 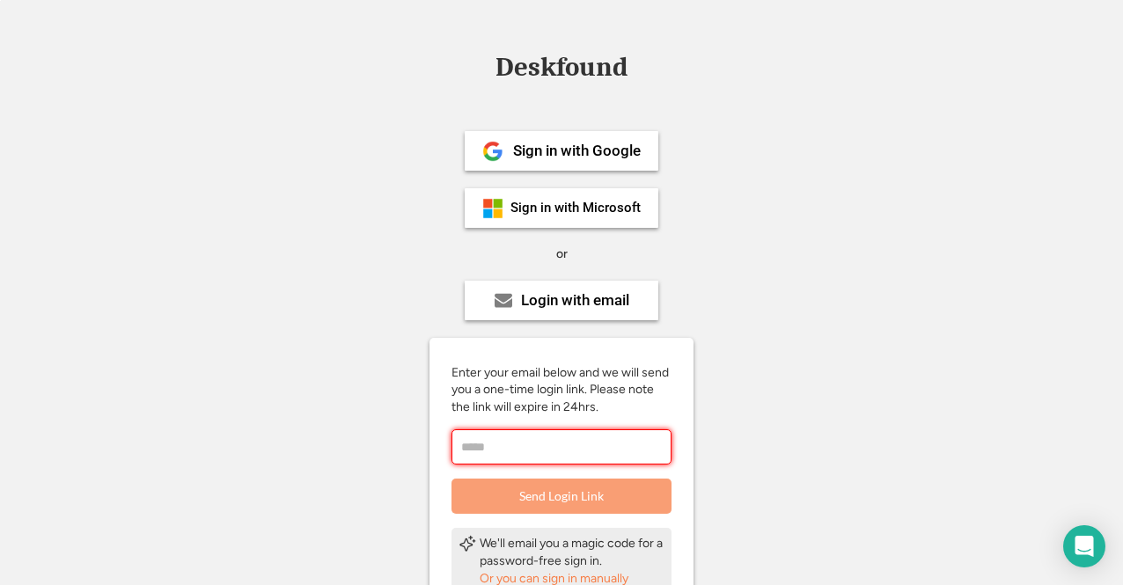 I want to click on div: Open Intercom Messenger, so click(x=1084, y=546).